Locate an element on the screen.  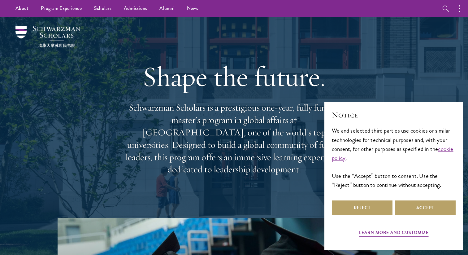
button: Learn more and customize is located at coordinates (394, 233).